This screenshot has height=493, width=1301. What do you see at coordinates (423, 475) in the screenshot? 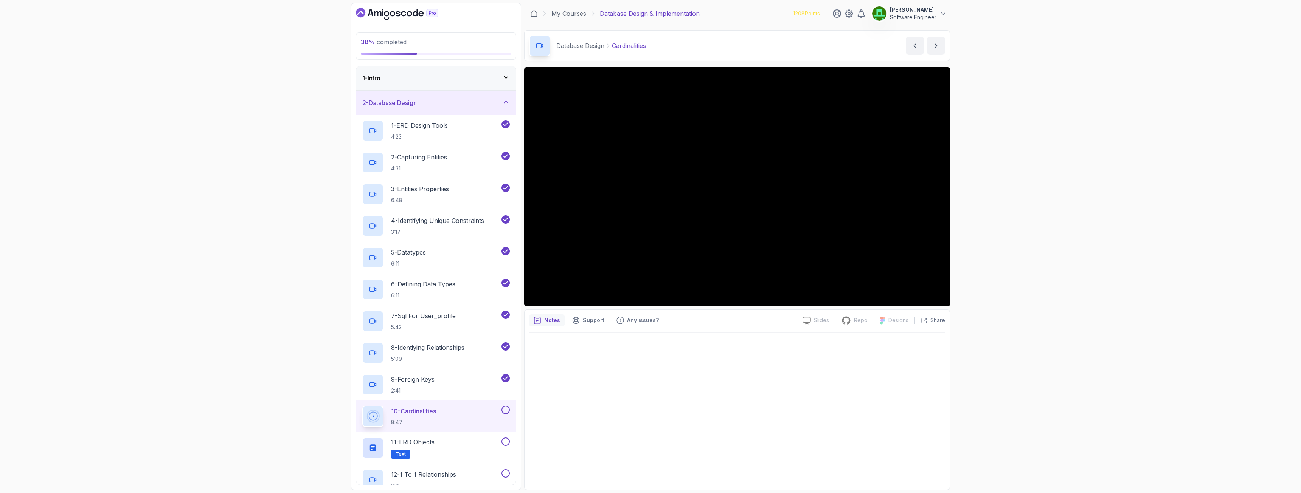
I see `p: 12 - 1 To 1 Relationships` at bounding box center [423, 475].